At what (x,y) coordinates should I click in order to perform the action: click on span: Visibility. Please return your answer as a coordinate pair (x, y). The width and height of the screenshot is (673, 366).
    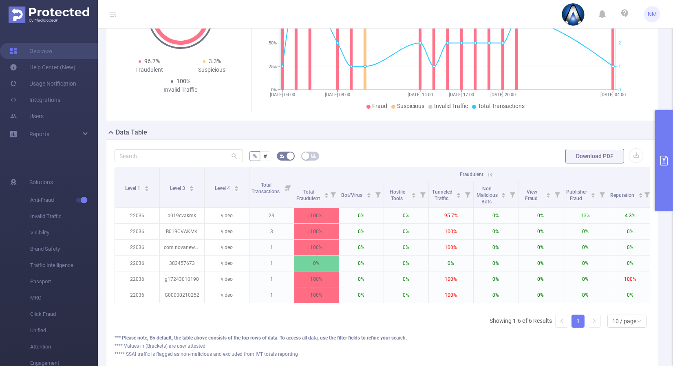
    Looking at the image, I should click on (64, 233).